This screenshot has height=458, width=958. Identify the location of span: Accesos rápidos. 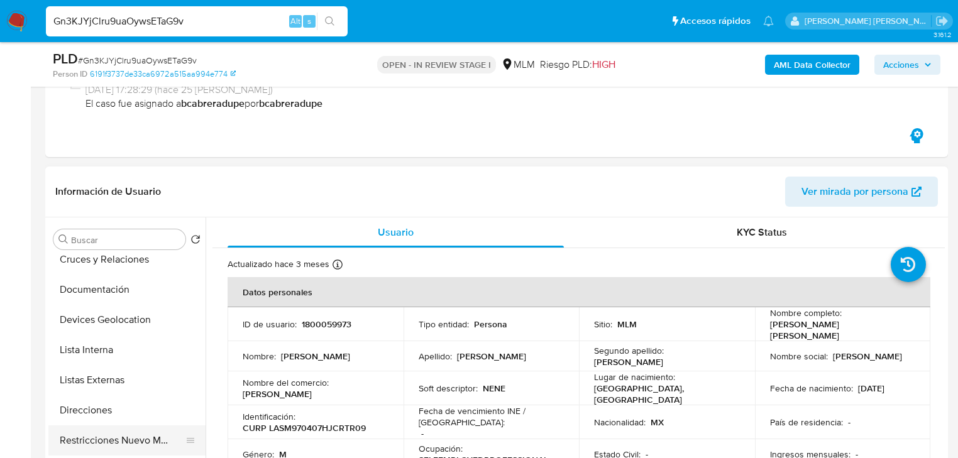
(715, 21).